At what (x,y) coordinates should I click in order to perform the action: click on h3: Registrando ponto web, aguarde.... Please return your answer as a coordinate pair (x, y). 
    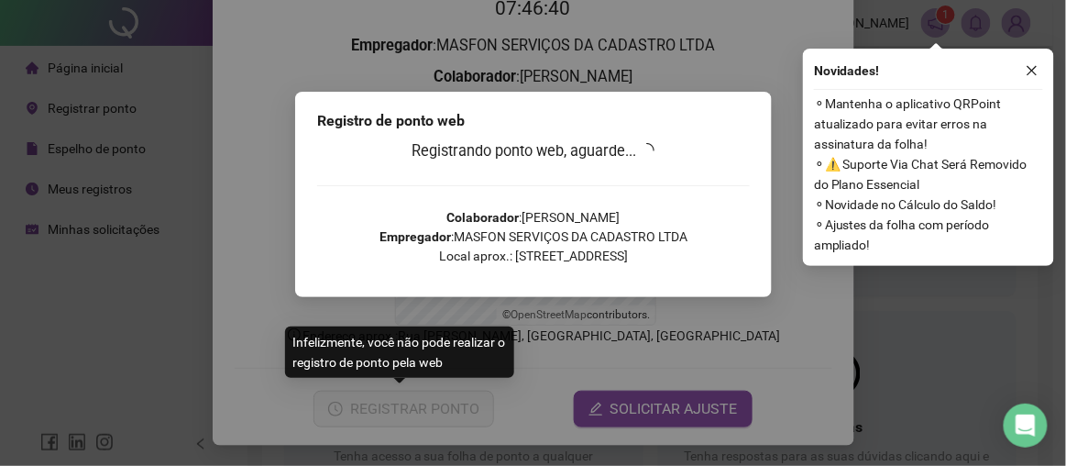
    Looking at the image, I should click on (534, 151).